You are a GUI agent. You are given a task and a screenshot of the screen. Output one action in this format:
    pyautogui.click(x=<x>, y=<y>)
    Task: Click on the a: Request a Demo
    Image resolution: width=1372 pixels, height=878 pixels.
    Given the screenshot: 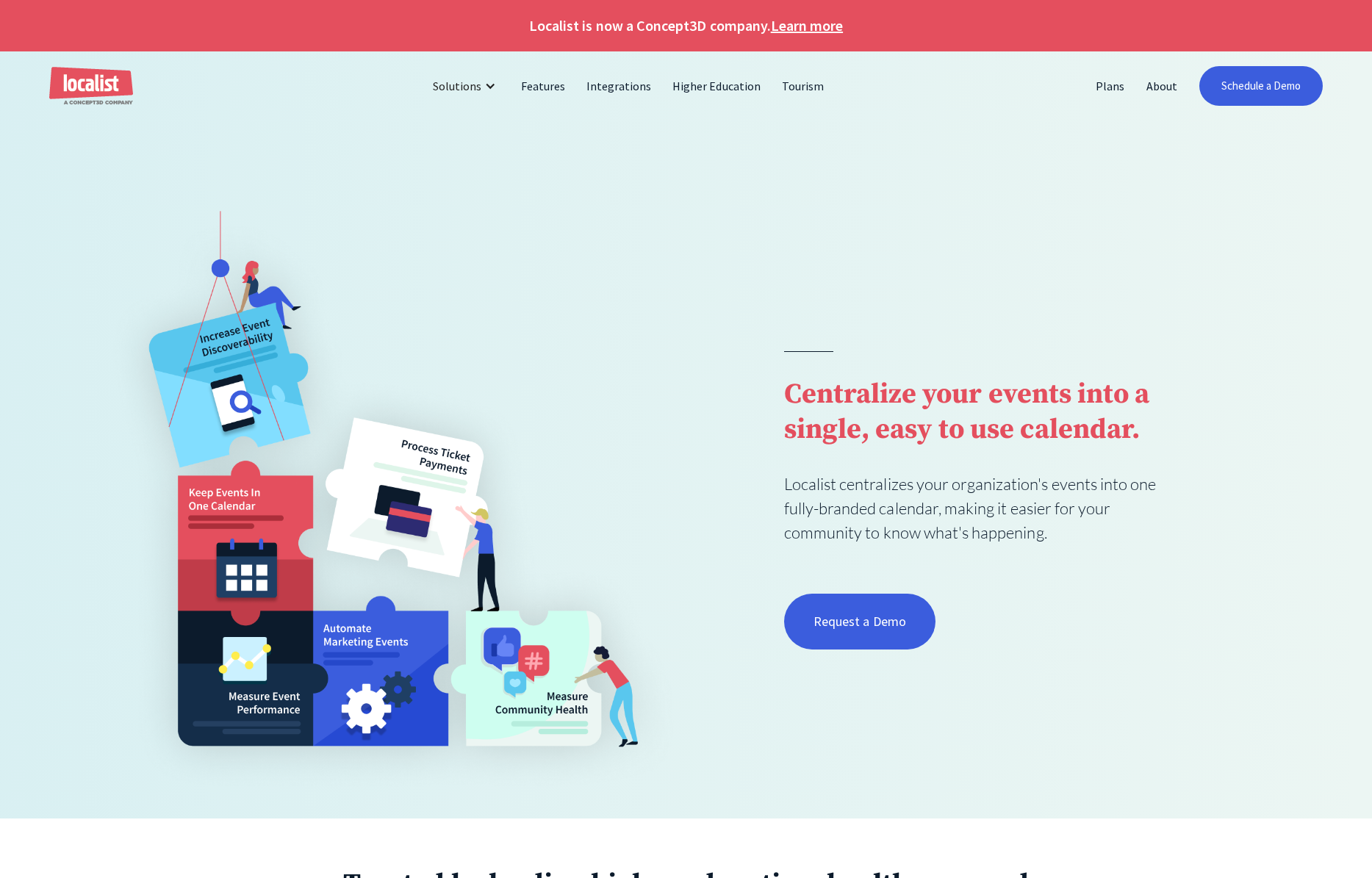 What is the action you would take?
    pyautogui.click(x=860, y=622)
    